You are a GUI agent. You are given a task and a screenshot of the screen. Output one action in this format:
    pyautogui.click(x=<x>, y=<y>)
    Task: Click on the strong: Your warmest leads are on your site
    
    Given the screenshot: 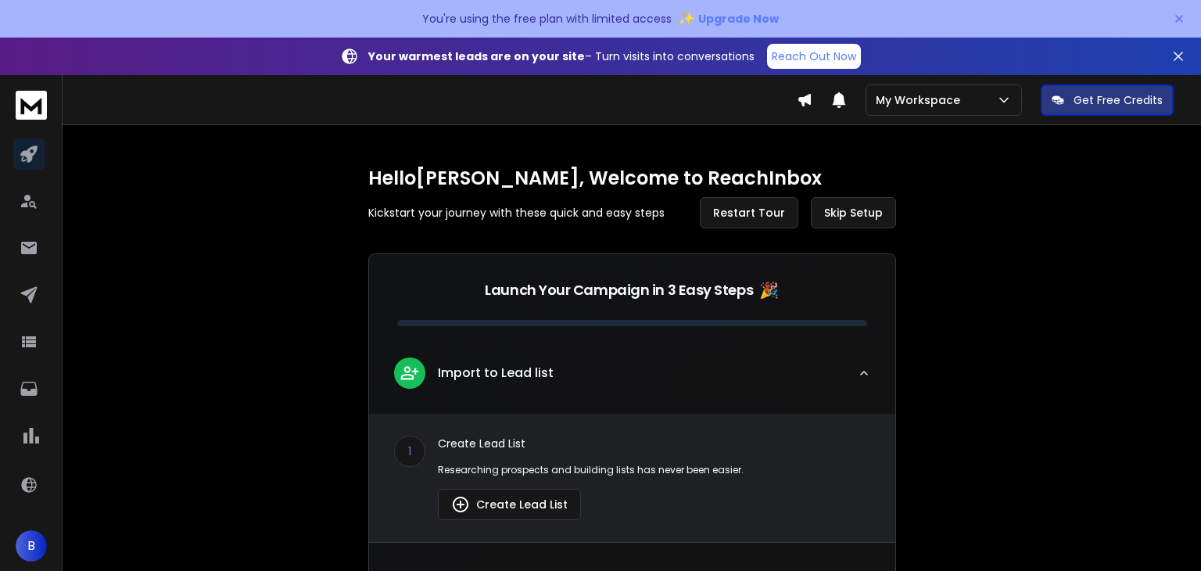 What is the action you would take?
    pyautogui.click(x=476, y=56)
    